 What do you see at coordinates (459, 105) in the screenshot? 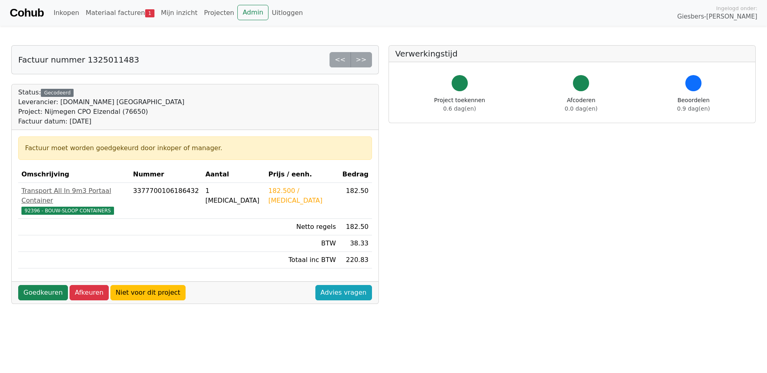
I see `div: Project toekennen` at bounding box center [459, 105].